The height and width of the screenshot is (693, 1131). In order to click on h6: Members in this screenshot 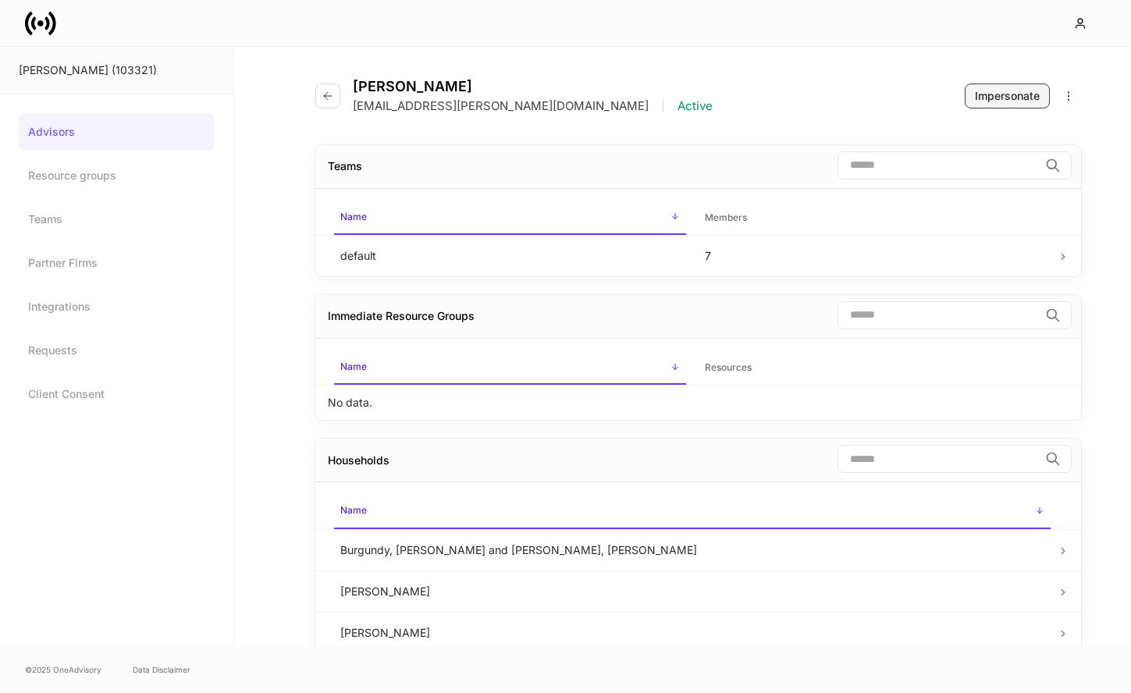, I will do `click(726, 217)`.